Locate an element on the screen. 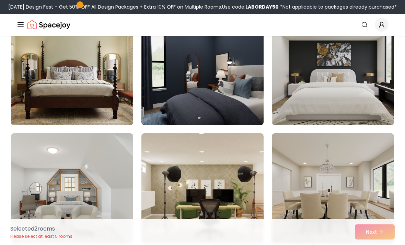 The height and width of the screenshot is (245, 405). span: *Not applicable to packages already purchased* is located at coordinates (338, 7).